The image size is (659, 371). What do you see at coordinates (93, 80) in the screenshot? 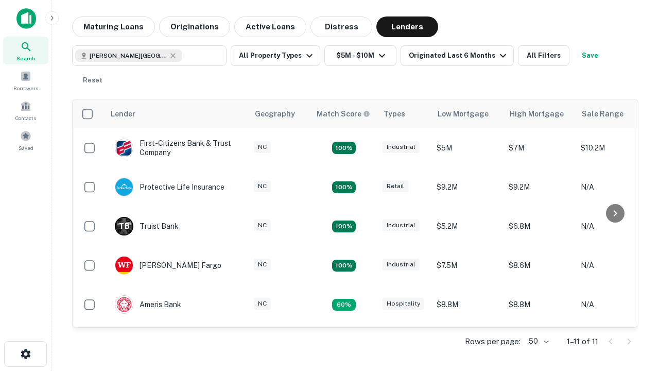
I see `button: Reset` at bounding box center [93, 80].